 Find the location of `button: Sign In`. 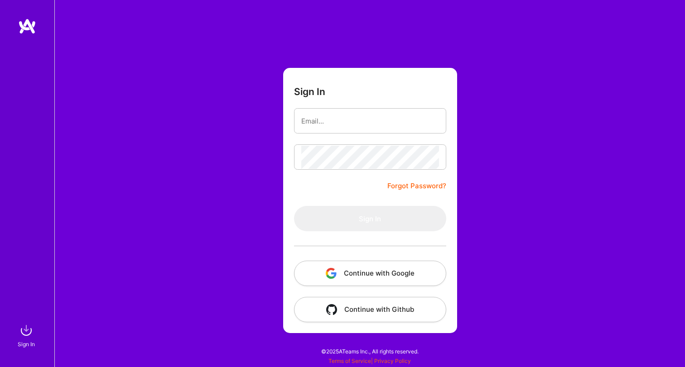

button: Sign In is located at coordinates (370, 219).